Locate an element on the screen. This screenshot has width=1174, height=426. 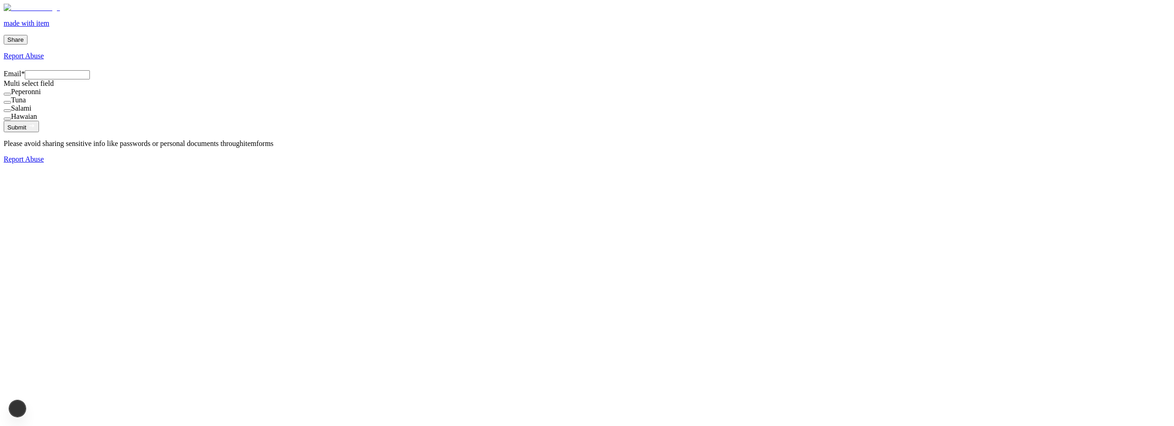
label: Email is located at coordinates (14, 73).